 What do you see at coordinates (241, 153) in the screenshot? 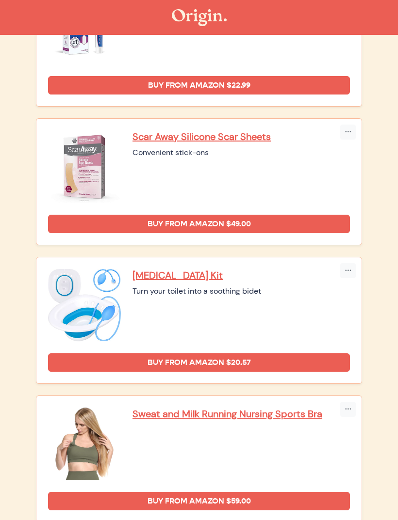
I see `div: Convenient stick-ons` at bounding box center [241, 153].